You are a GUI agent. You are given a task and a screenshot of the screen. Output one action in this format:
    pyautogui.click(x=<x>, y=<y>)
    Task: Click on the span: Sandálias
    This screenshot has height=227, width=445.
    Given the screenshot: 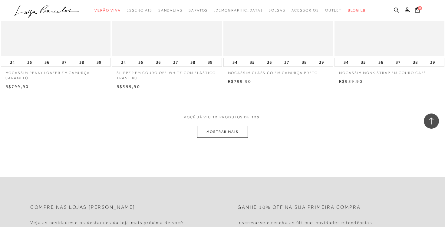 What is the action you would take?
    pyautogui.click(x=171, y=10)
    